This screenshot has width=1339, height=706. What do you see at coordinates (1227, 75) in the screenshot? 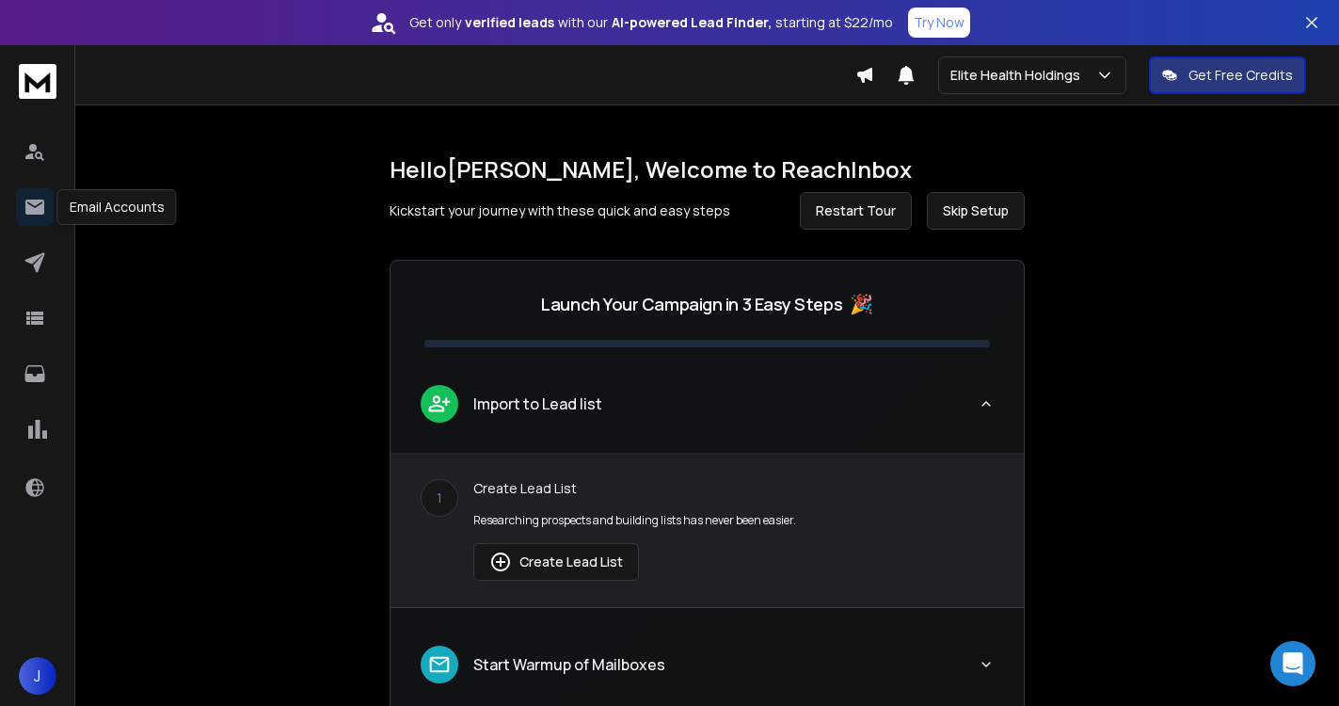
I see `button: Get Free Credits` at bounding box center [1227, 75].